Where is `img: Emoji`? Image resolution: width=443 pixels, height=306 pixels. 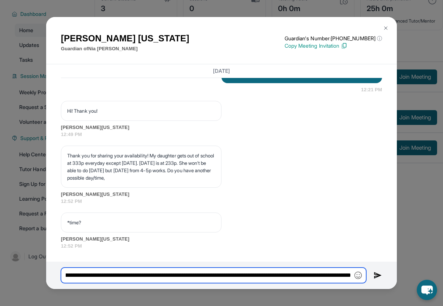
img: Emoji is located at coordinates (358, 275).